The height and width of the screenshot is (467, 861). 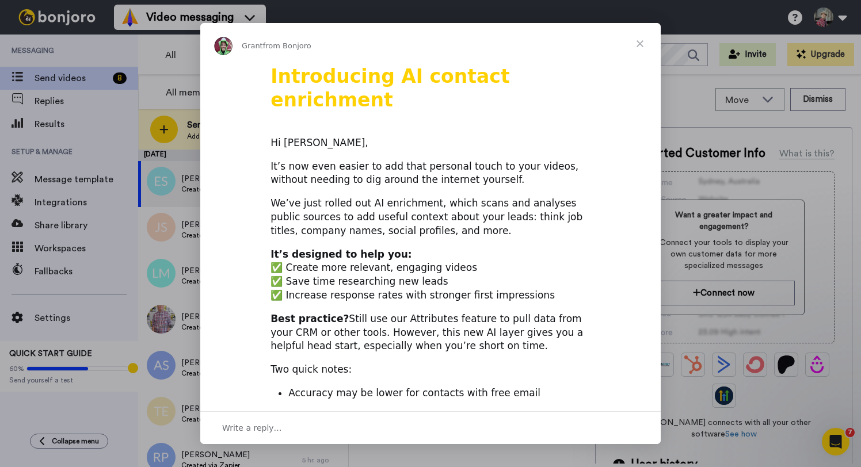 What do you see at coordinates (341, 254) in the screenshot?
I see `b: It’s designed to help you:` at bounding box center [341, 254].